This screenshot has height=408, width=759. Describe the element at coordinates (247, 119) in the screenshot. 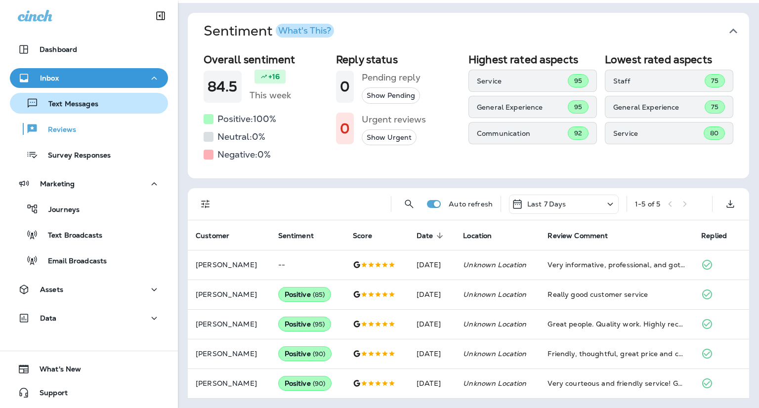

I see `h5: Positive: 100 %` at that location.